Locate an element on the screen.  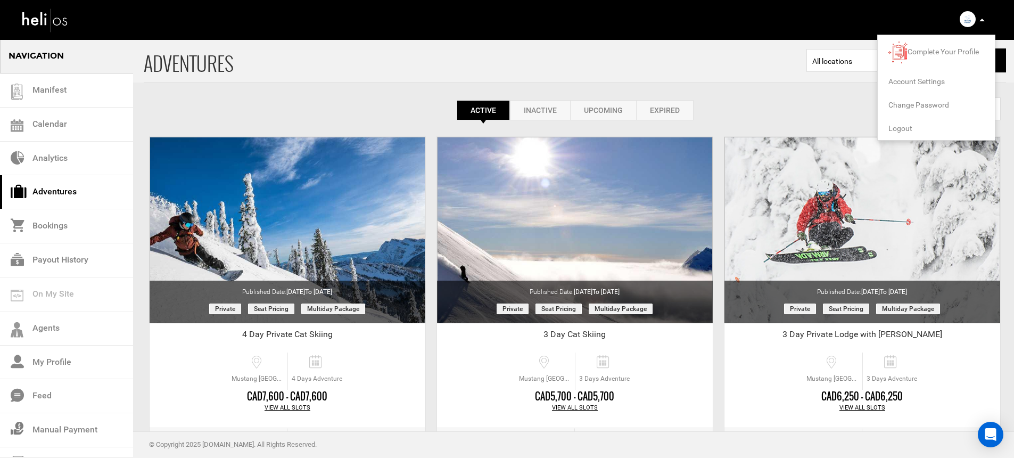
a: Active is located at coordinates (484, 110).